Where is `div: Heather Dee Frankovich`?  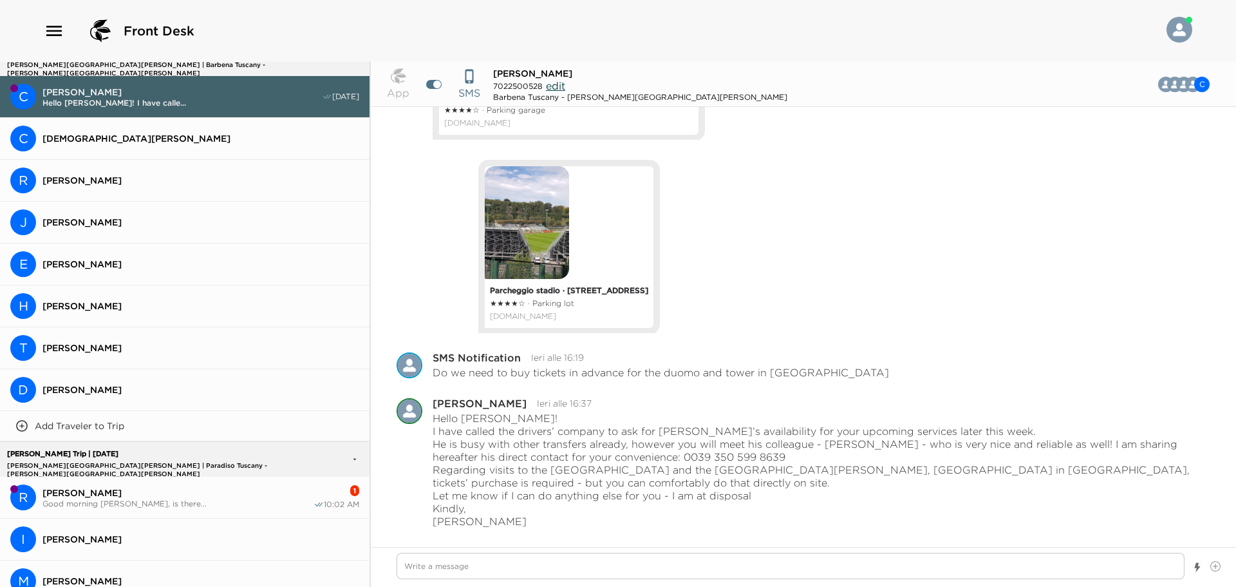
div: Heather Dee Frankovich is located at coordinates (23, 306).